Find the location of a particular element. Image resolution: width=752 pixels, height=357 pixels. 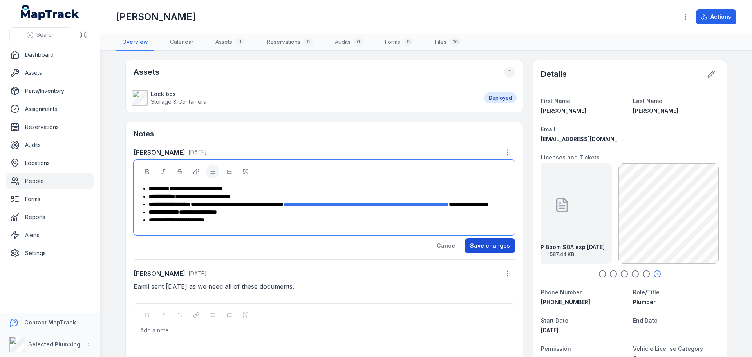

a: Assignments is located at coordinates (50, 109).